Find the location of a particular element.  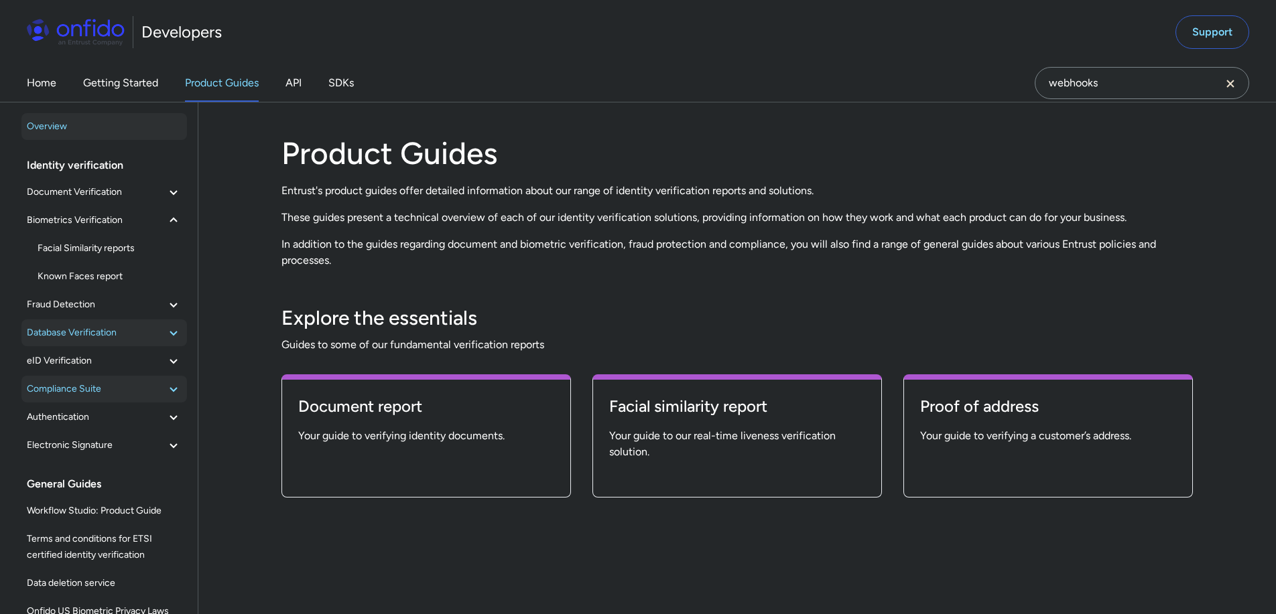

button: Authentication is located at coordinates (104, 417).